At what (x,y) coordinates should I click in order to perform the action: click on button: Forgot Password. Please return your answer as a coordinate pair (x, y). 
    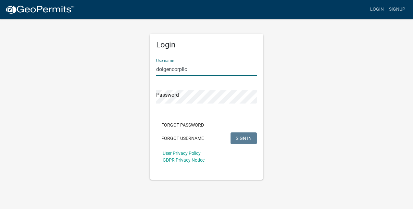
    Looking at the image, I should click on (183, 125).